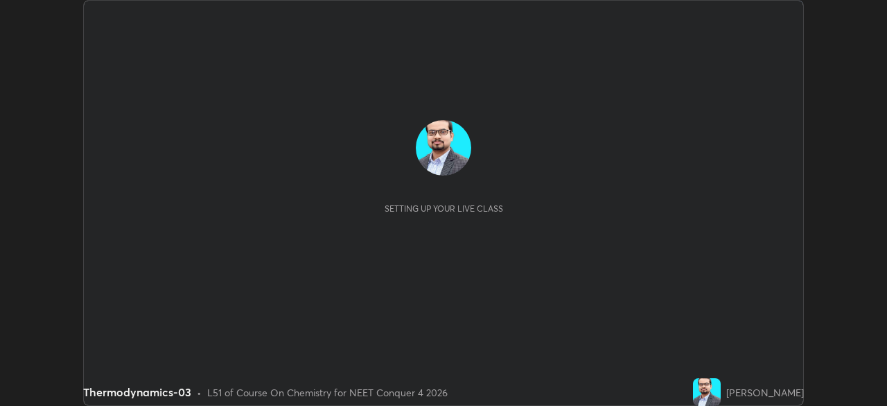  I want to click on div: L51 of Course On Chemistry for NEET Conquer 4 2026, so click(327, 392).